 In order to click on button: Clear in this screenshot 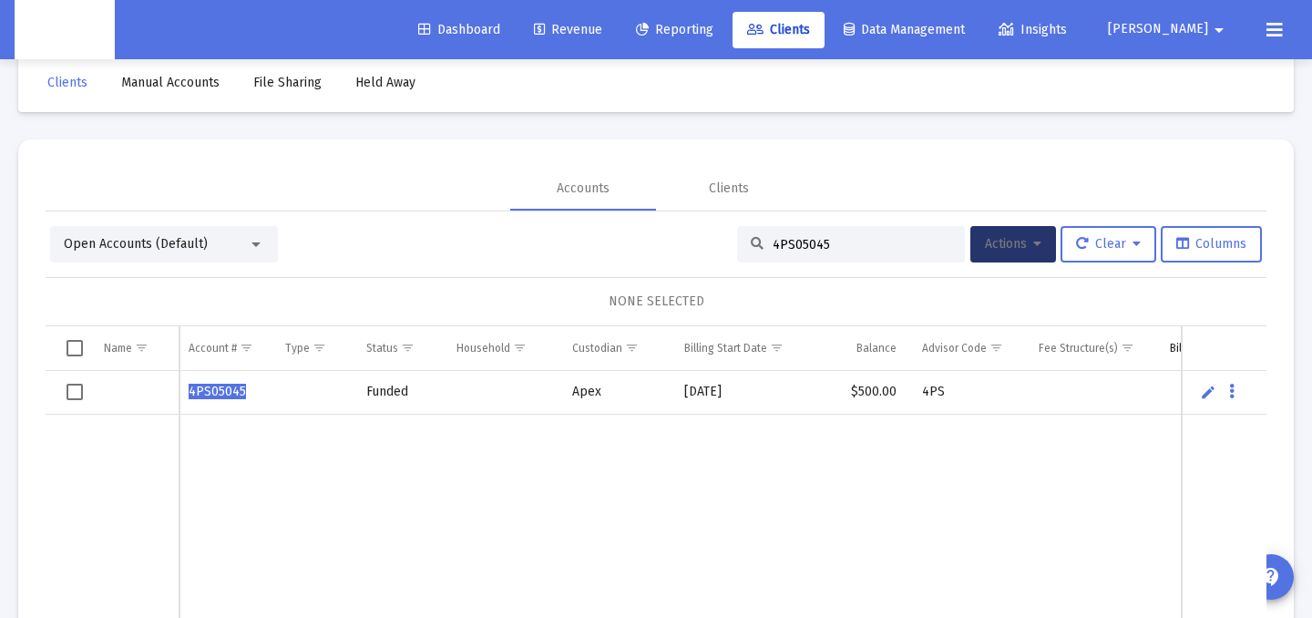, I will do `click(1108, 244)`.